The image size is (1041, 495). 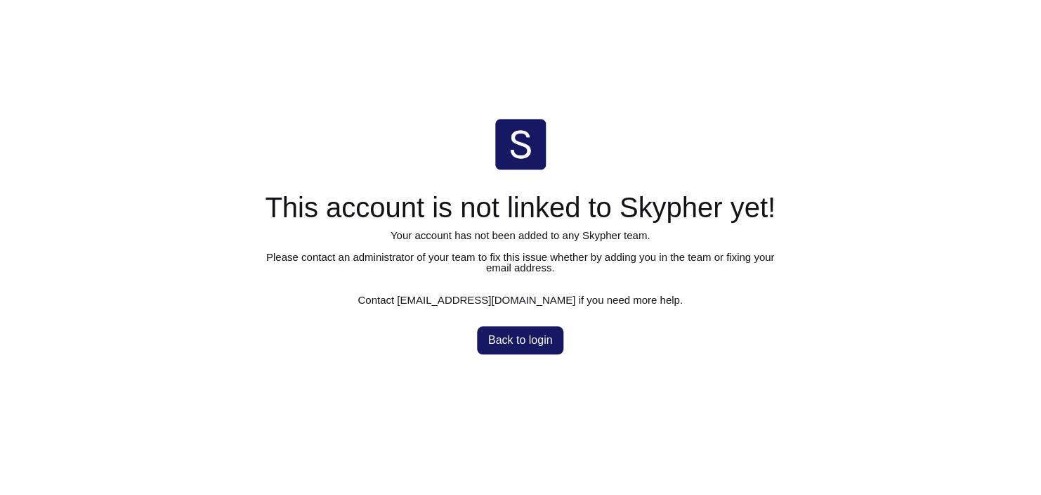 I want to click on button: Back to login, so click(x=521, y=341).